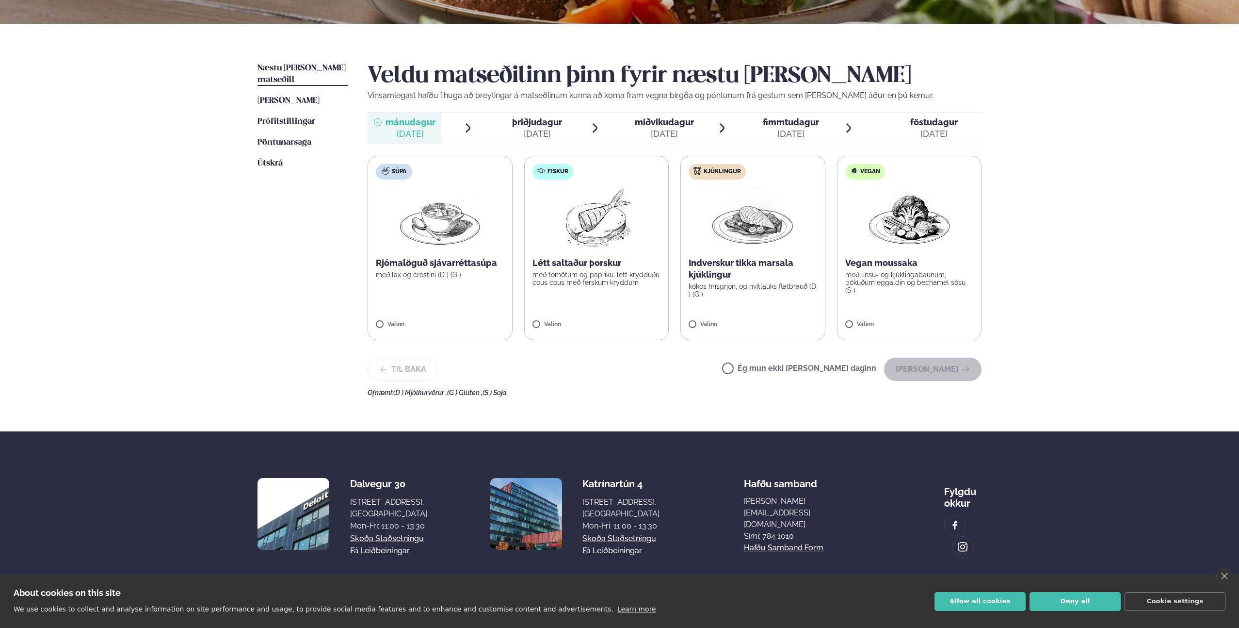 The width and height of the screenshot is (1239, 628). Describe the element at coordinates (784, 548) in the screenshot. I see `a: Hafðu samband form` at that location.